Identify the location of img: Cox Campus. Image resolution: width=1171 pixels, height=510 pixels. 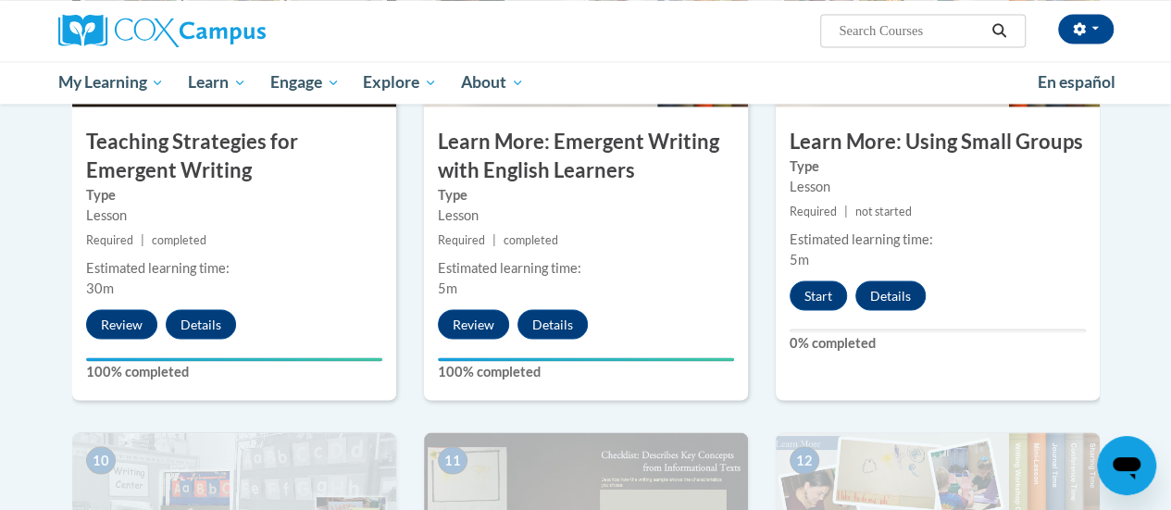
(162, 31).